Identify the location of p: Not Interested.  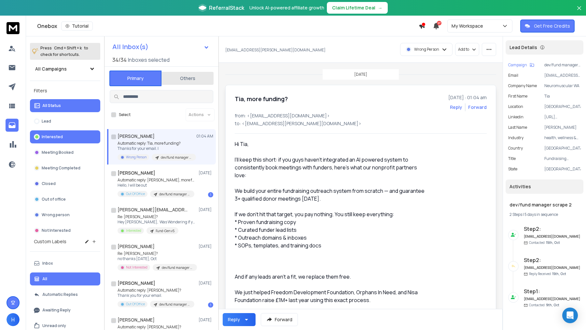
(56, 231).